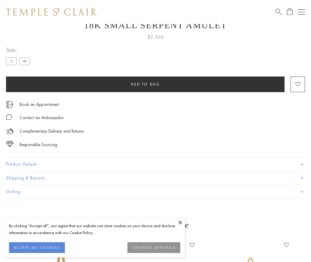 The height and width of the screenshot is (262, 311). What do you see at coordinates (154, 248) in the screenshot?
I see `button: COOKIES SETTINGS` at bounding box center [154, 248].